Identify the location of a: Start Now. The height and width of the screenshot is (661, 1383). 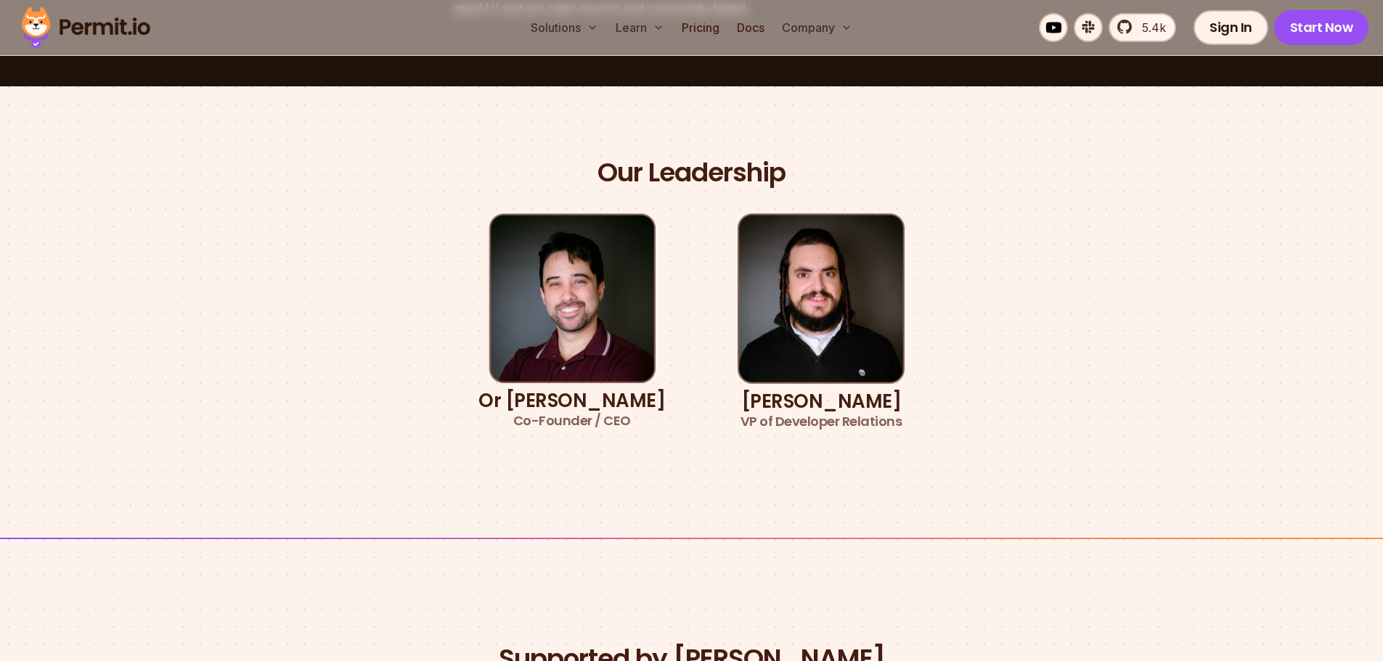
(1321, 28).